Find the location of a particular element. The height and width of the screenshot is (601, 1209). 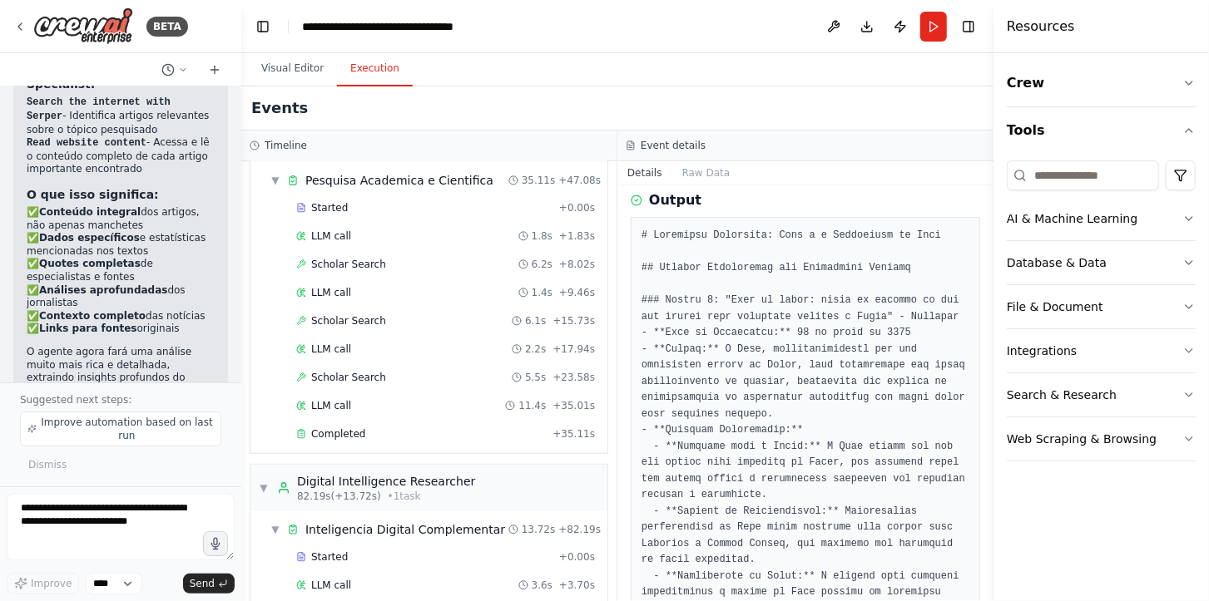

span: + 82.19s is located at coordinates (579, 530).